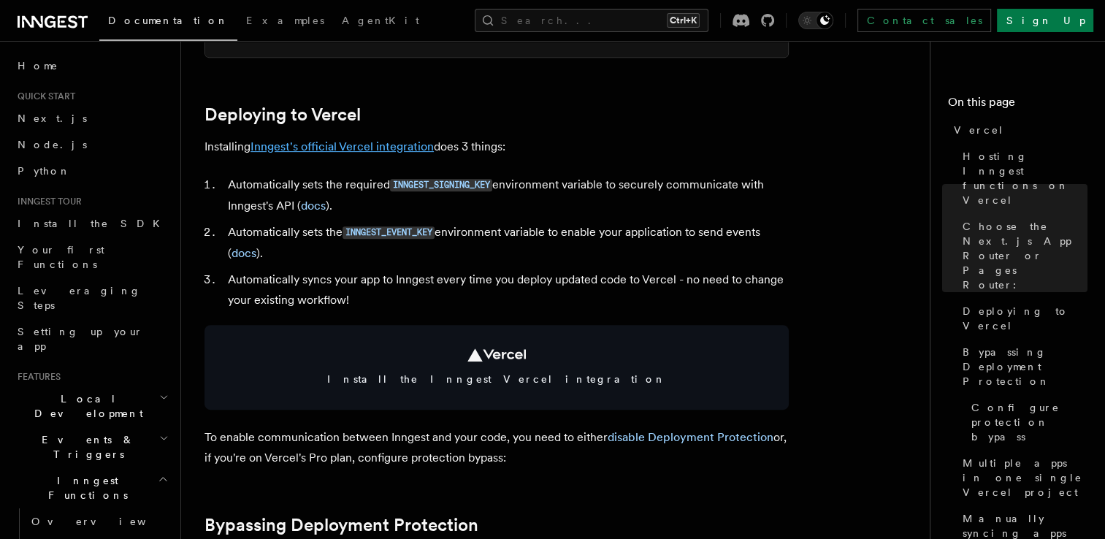 This screenshot has width=1105, height=539. I want to click on a: Node.js, so click(91, 145).